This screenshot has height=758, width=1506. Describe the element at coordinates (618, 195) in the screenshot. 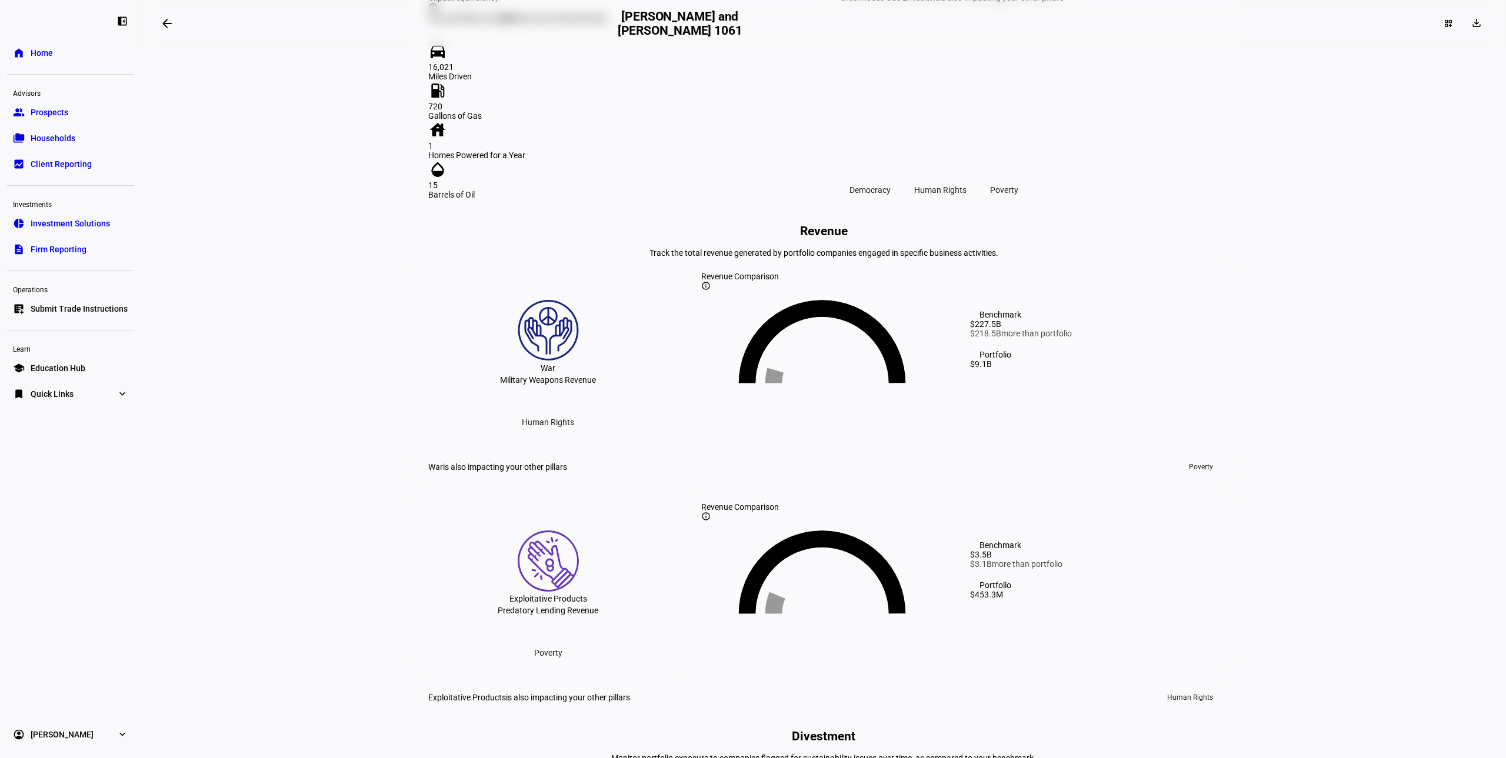

I see `div: Barrels of Oil` at that location.